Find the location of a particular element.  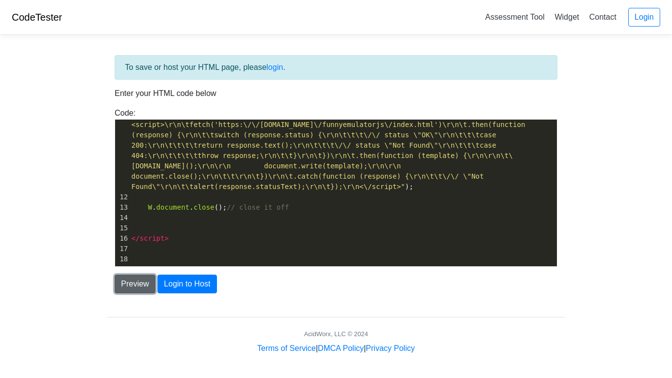

button: Preview is located at coordinates (135, 284).